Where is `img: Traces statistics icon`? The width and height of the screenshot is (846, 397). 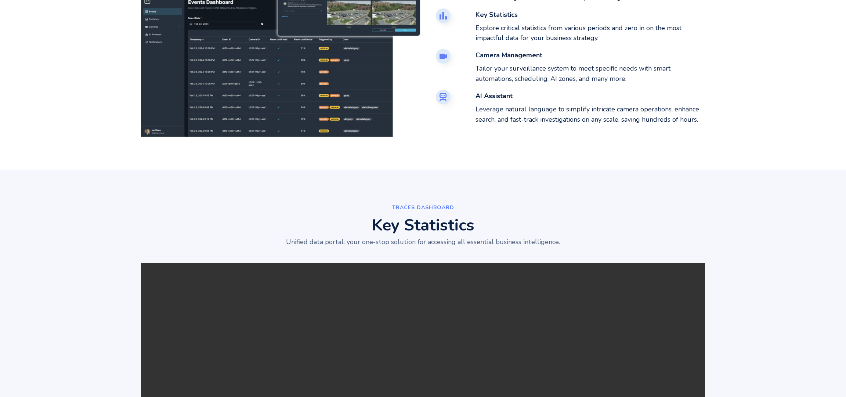
img: Traces statistics icon is located at coordinates (443, 16).